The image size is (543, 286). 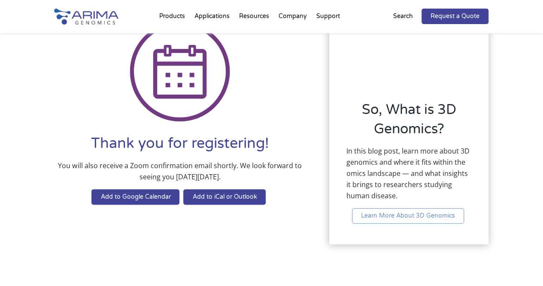 I want to click on img: Arima-Genomics-logo, so click(x=86, y=16).